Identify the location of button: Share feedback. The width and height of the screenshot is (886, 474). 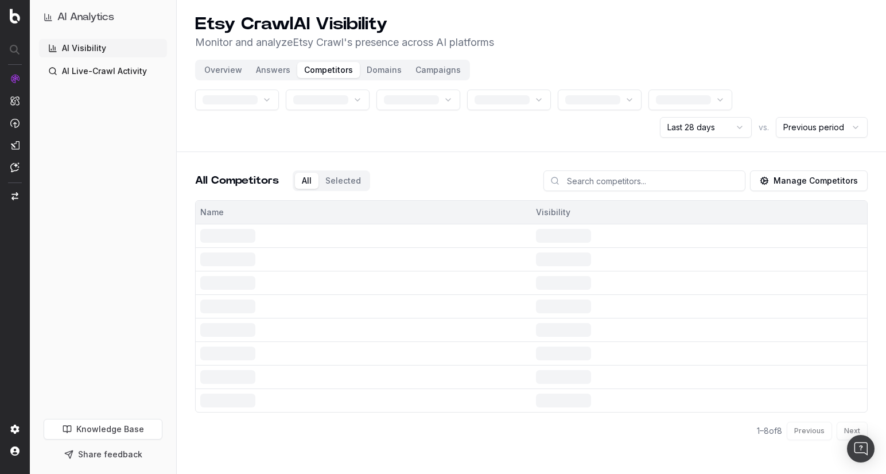
(103, 455).